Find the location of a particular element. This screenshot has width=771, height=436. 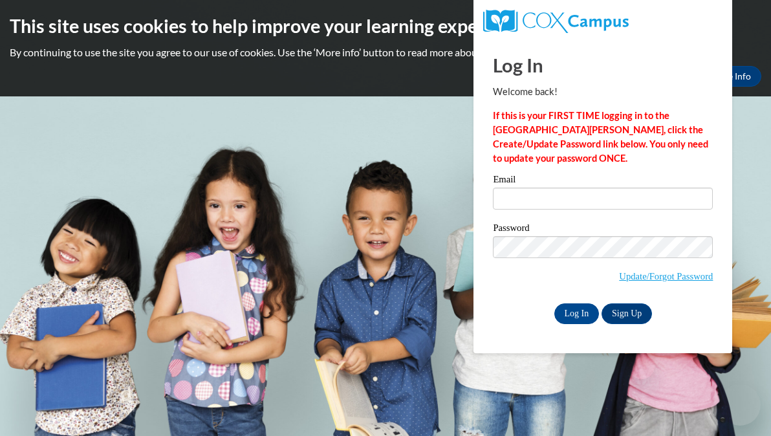

p: Welcome back! is located at coordinates (603, 92).